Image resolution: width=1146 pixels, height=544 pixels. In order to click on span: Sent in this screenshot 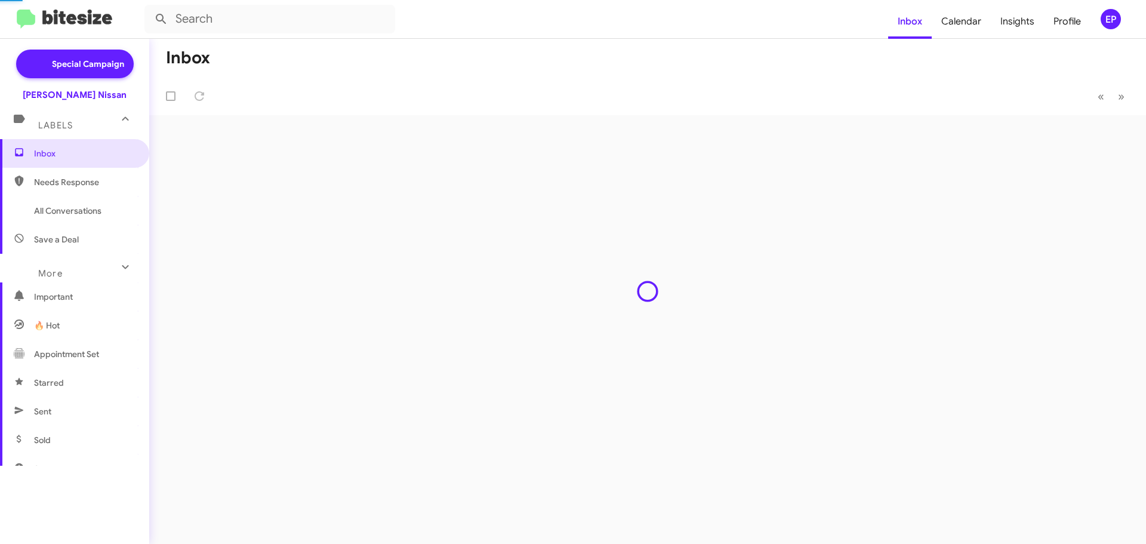, I will do `click(42, 411)`.